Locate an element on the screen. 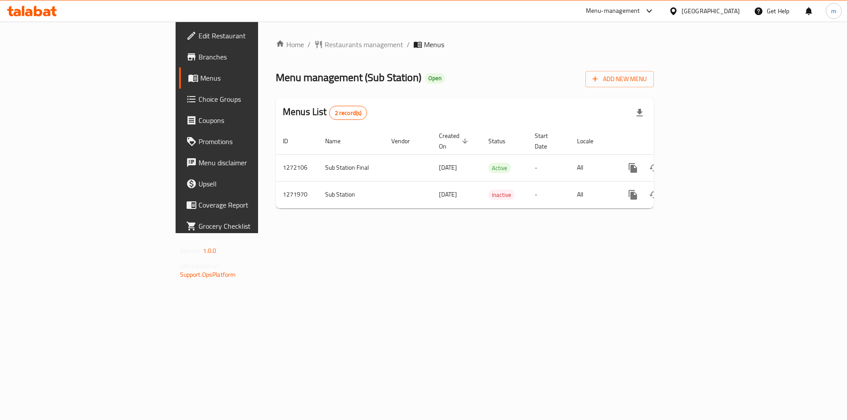  div: Menu-management is located at coordinates (613, 11).